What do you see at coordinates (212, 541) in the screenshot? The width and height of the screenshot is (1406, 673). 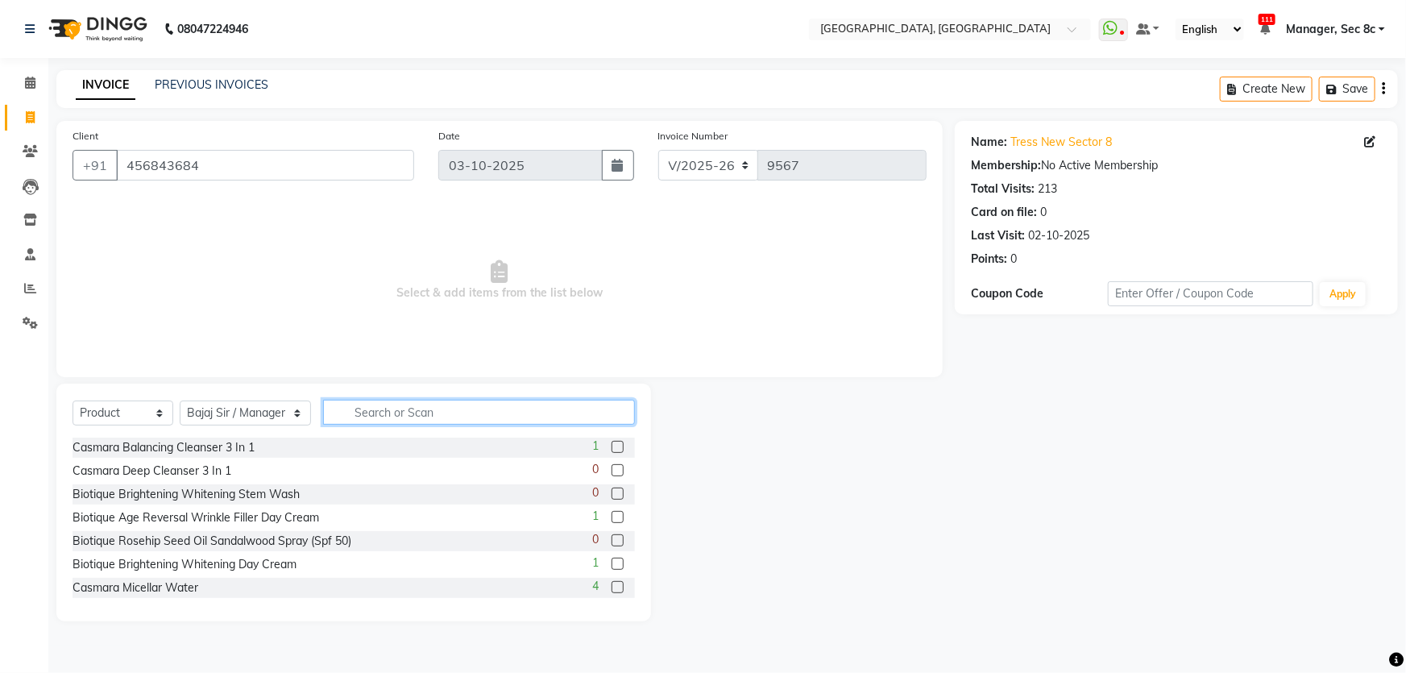 I see `div: Biotique Rosehip Seed Oil Sandalwood Spray (Spf 50)` at bounding box center [212, 541].